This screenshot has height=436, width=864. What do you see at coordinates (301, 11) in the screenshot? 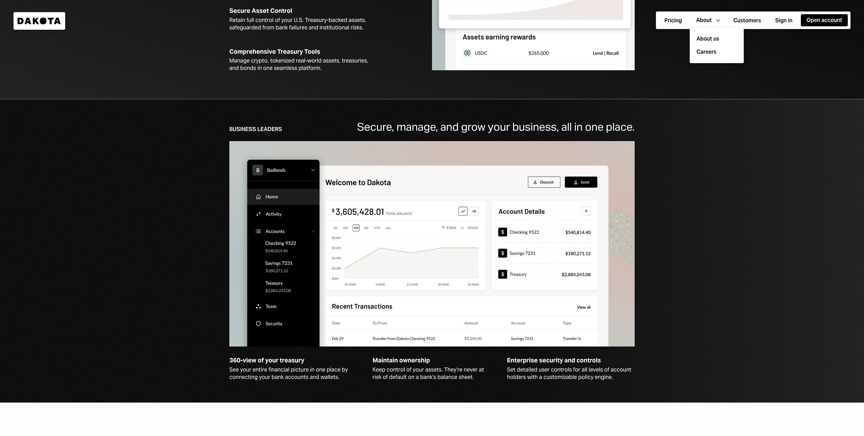
I see `div: Secure Asset Control` at bounding box center [301, 11].